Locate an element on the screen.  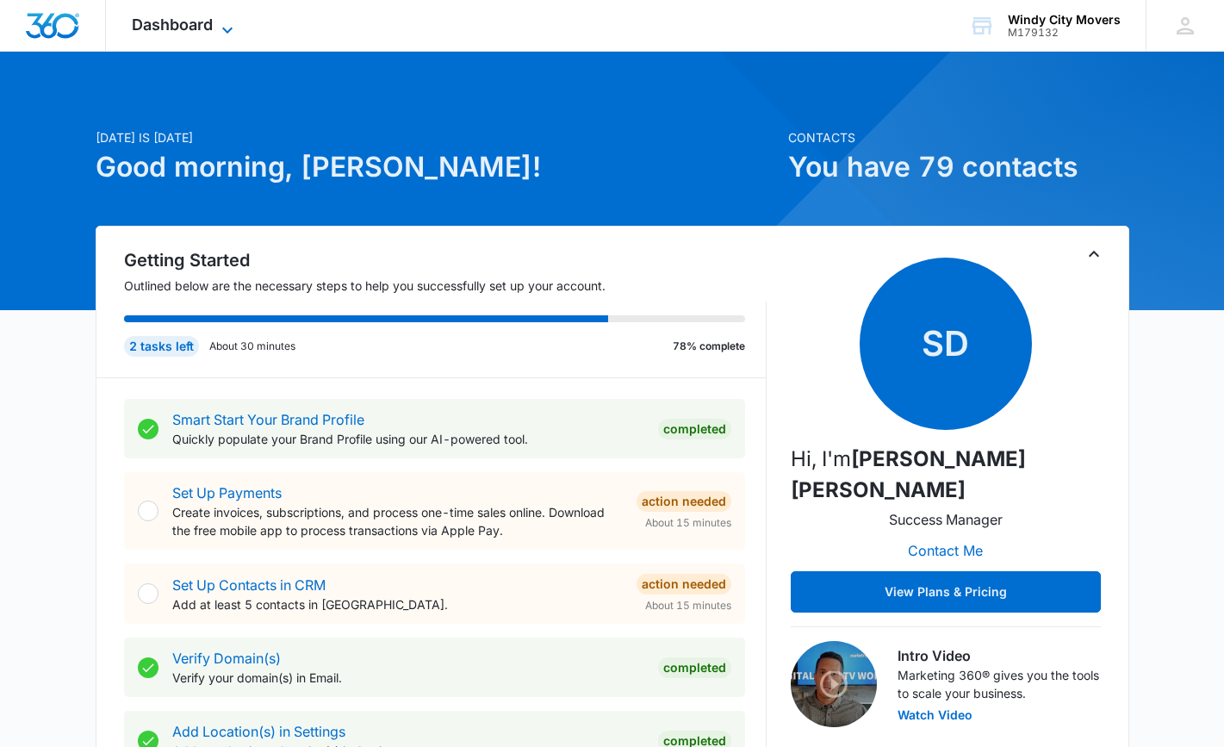
p: Success Manager is located at coordinates (946, 520).